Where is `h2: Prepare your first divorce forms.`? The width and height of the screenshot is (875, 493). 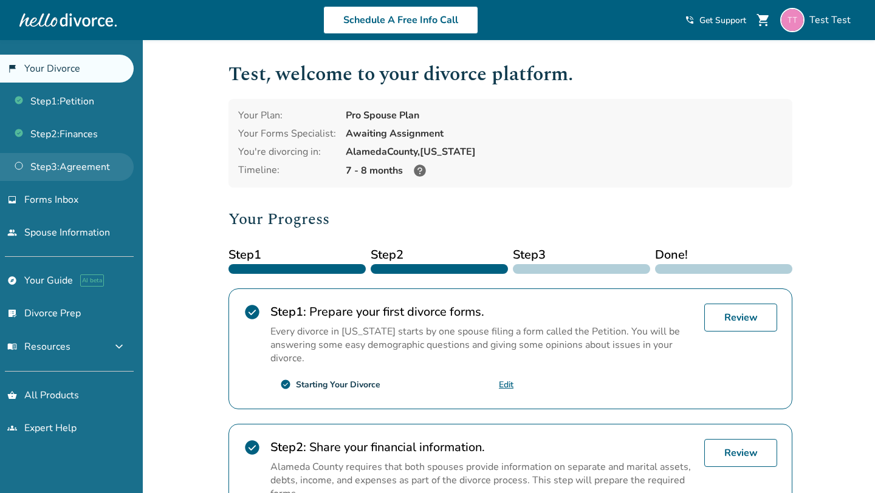 h2: Prepare your first divorce forms. is located at coordinates (482, 312).